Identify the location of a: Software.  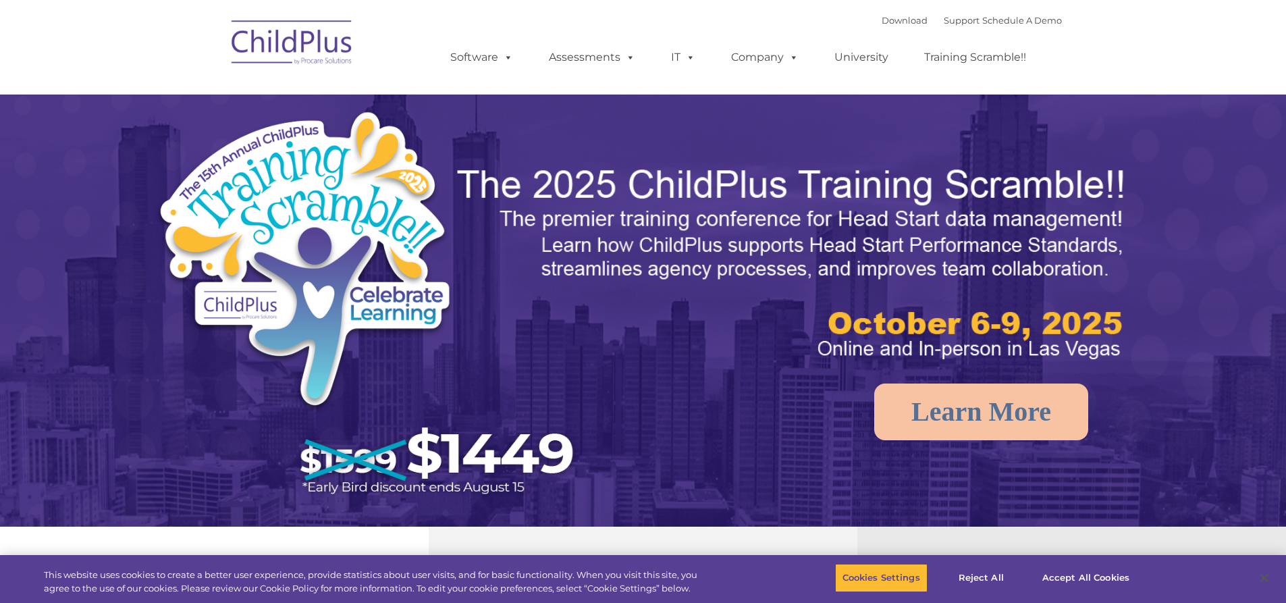
(481, 57).